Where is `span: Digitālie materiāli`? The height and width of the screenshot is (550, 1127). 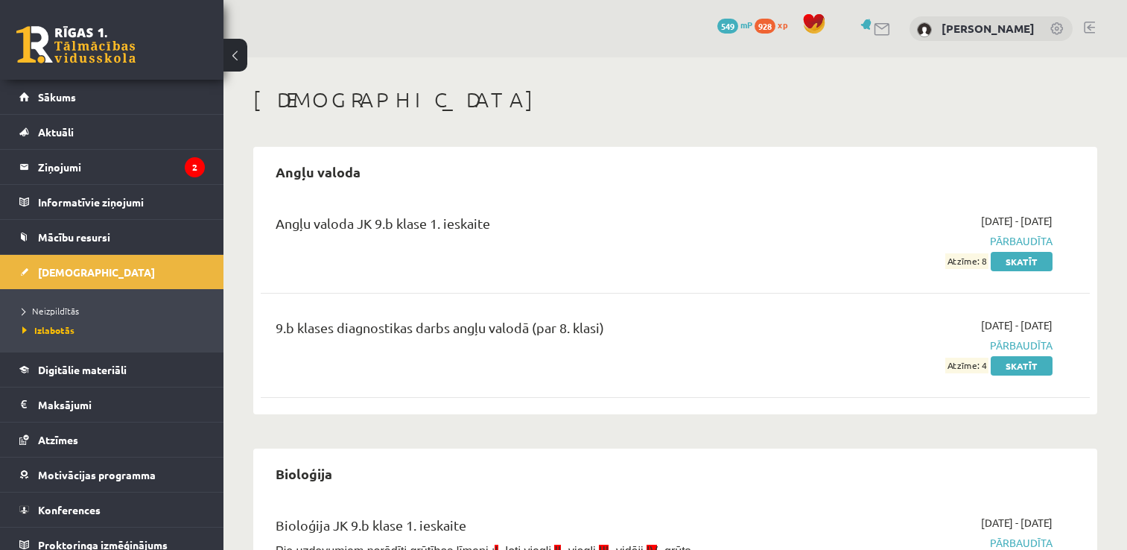
span: Digitālie materiāli is located at coordinates (82, 370).